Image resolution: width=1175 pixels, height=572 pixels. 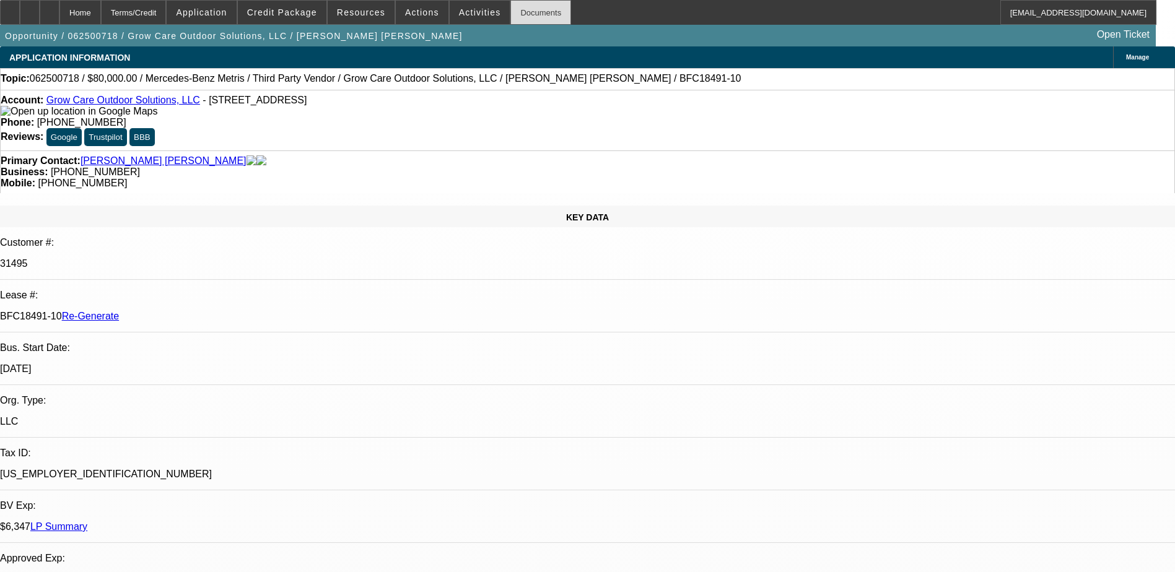 What do you see at coordinates (79, 112) in the screenshot?
I see `img: Open up location in Google Maps` at bounding box center [79, 112].